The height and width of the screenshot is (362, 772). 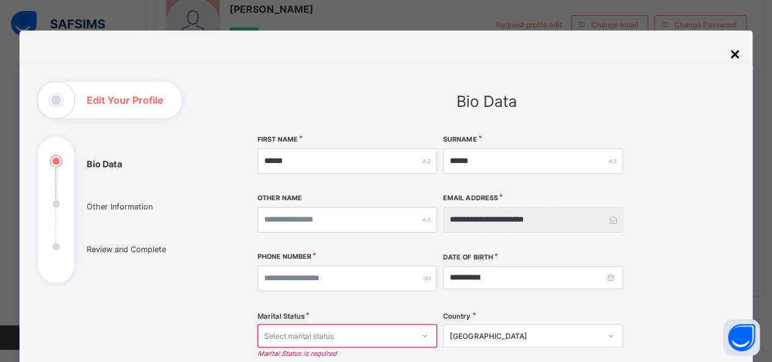 What do you see at coordinates (279, 198) in the screenshot?
I see `label: Other Name` at bounding box center [279, 198].